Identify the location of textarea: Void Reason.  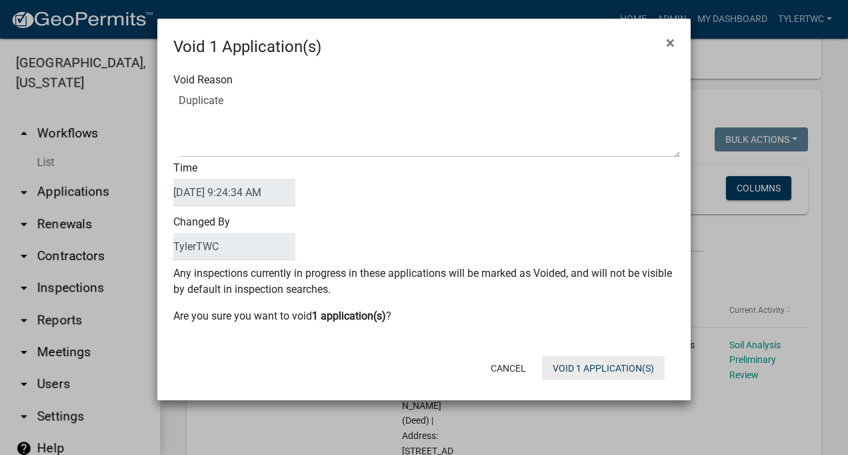
(429, 124).